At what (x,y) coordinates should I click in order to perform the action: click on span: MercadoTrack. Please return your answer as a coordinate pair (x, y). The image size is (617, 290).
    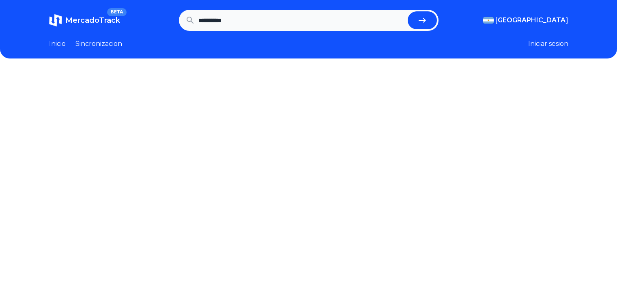
    Looking at the image, I should click on (92, 20).